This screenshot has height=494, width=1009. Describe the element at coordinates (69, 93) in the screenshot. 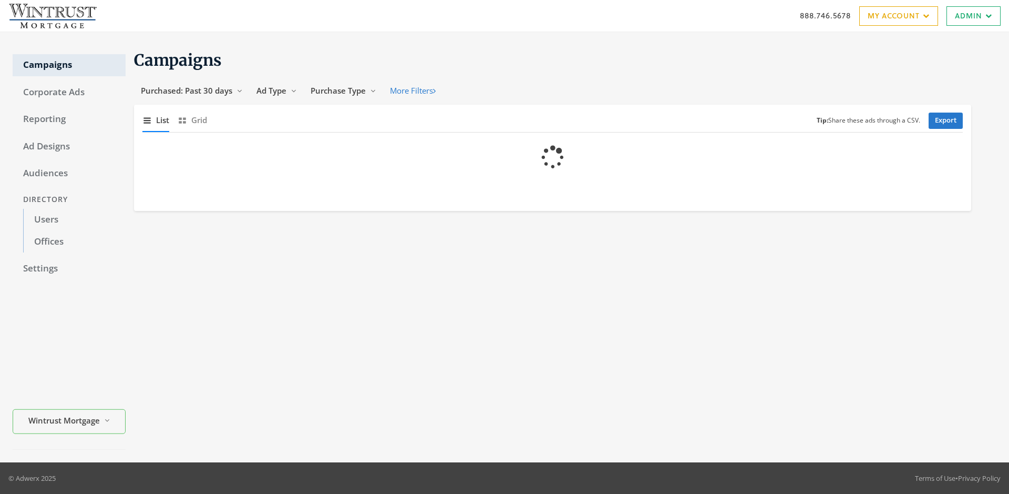

I see `a: Corporate Ads` at that location.